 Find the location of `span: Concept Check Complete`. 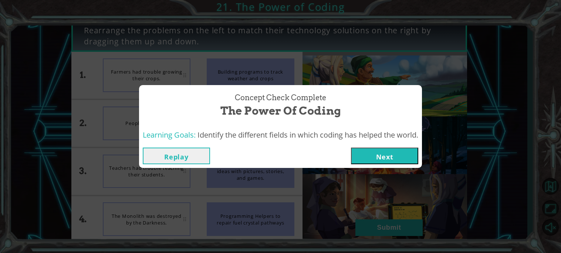

span: Concept Check Complete is located at coordinates (280, 98).